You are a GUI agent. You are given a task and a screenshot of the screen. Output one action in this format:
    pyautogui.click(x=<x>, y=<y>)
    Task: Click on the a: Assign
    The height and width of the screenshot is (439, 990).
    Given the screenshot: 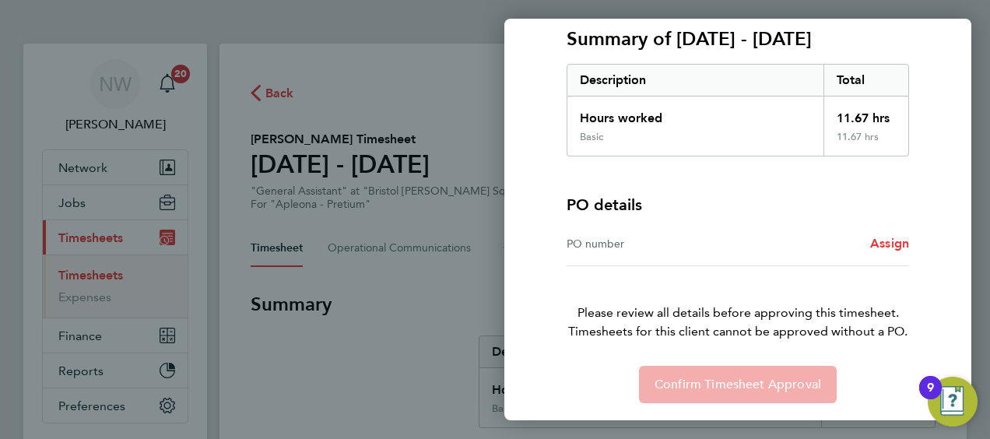 What is the action you would take?
    pyautogui.click(x=889, y=244)
    